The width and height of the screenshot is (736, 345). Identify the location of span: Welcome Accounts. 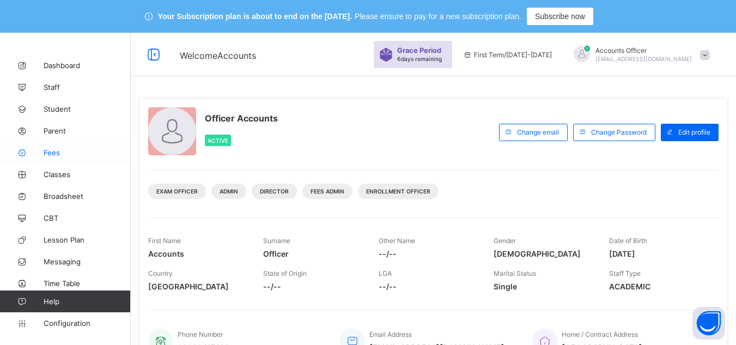
(218, 56).